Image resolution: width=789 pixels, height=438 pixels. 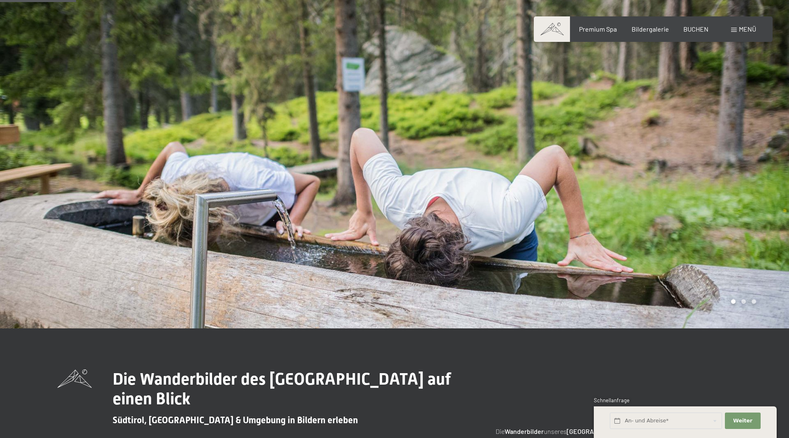 What do you see at coordinates (696, 29) in the screenshot?
I see `span: BUCHEN` at bounding box center [696, 29].